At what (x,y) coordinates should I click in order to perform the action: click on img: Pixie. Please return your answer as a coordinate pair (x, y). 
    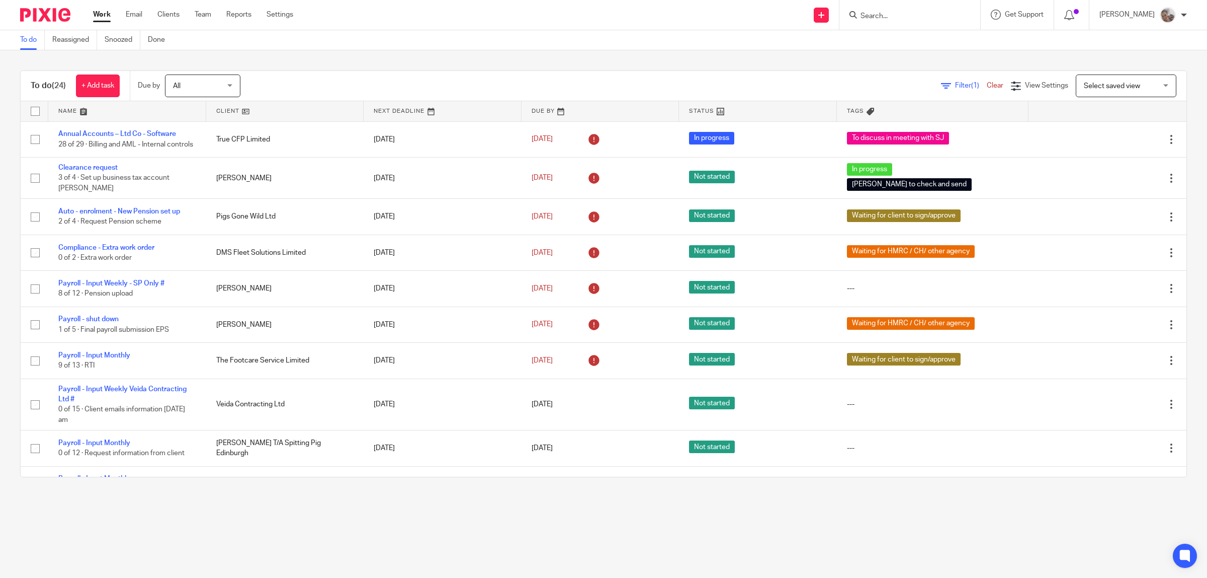
    Looking at the image, I should click on (45, 15).